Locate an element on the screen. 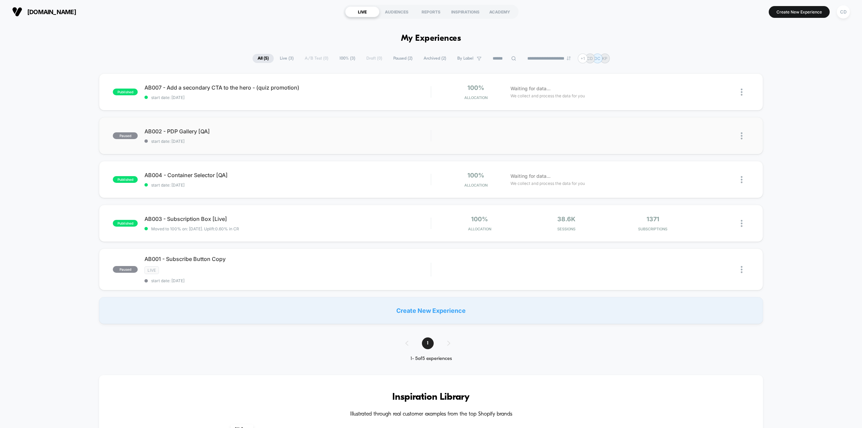 The height and width of the screenshot is (428, 862). div: 1 - 5 of 5 experiences is located at coordinates (431, 358).